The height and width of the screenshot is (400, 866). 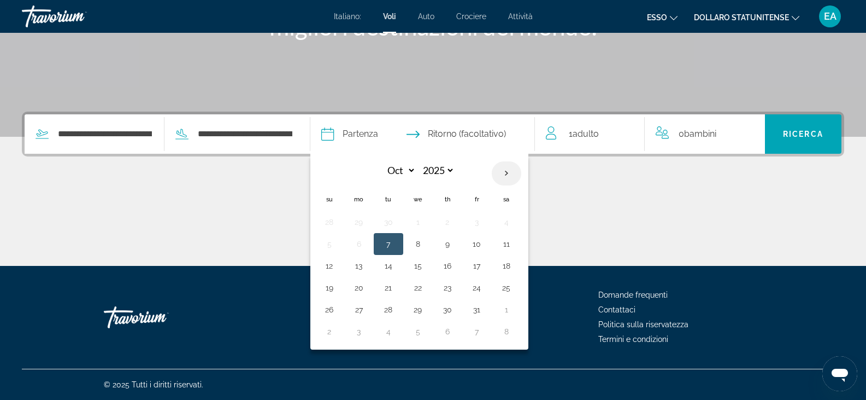 What do you see at coordinates (433, 134) in the screenshot?
I see `div: Search widget` at bounding box center [433, 134].